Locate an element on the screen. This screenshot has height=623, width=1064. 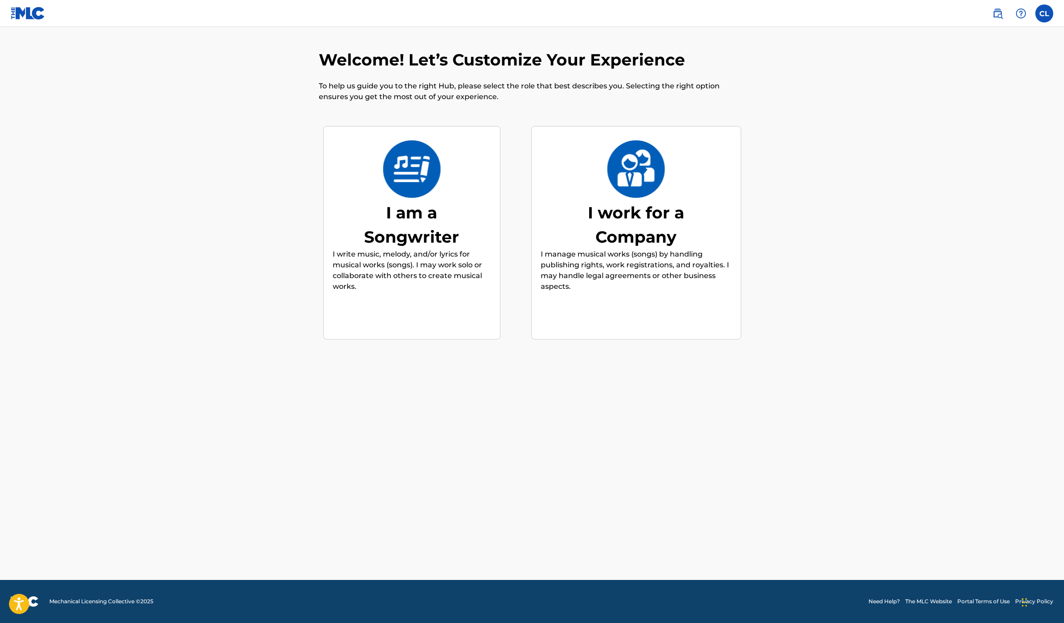
div: I work for a Company is located at coordinates (636, 225).